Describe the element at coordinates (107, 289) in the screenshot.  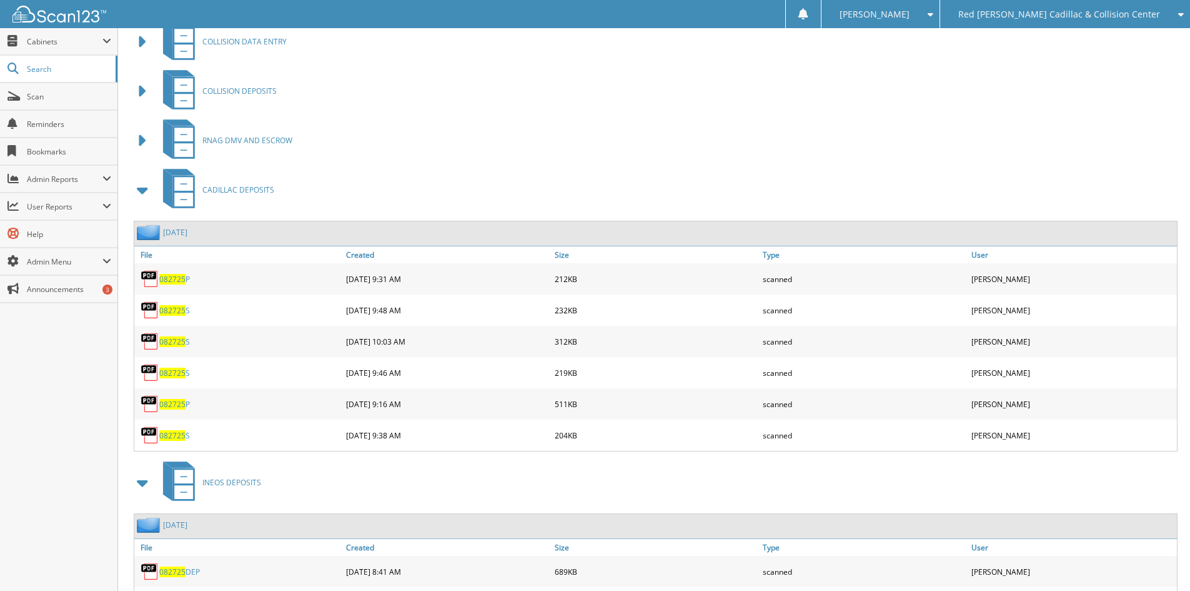
I see `div: 3` at that location.